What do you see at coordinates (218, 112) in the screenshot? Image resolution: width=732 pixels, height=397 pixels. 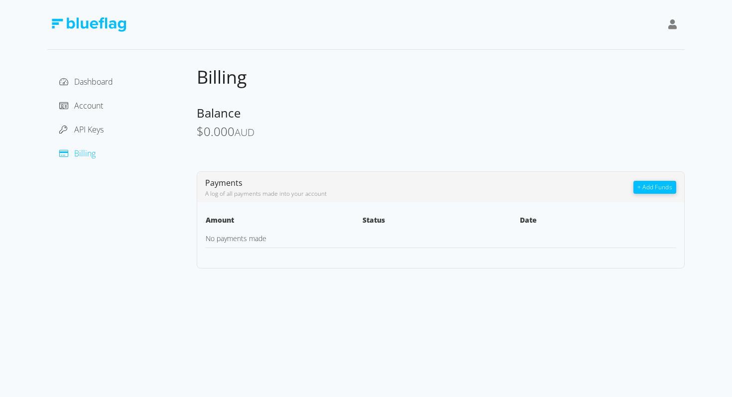 I see `span: Balance` at bounding box center [218, 112].